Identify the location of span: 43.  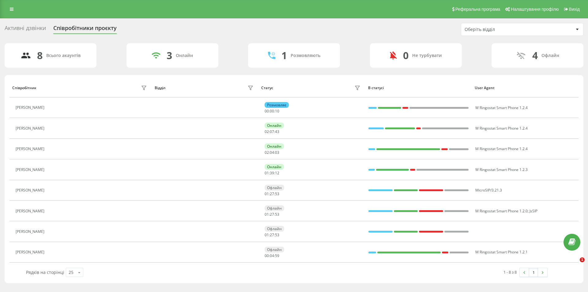
(277, 131).